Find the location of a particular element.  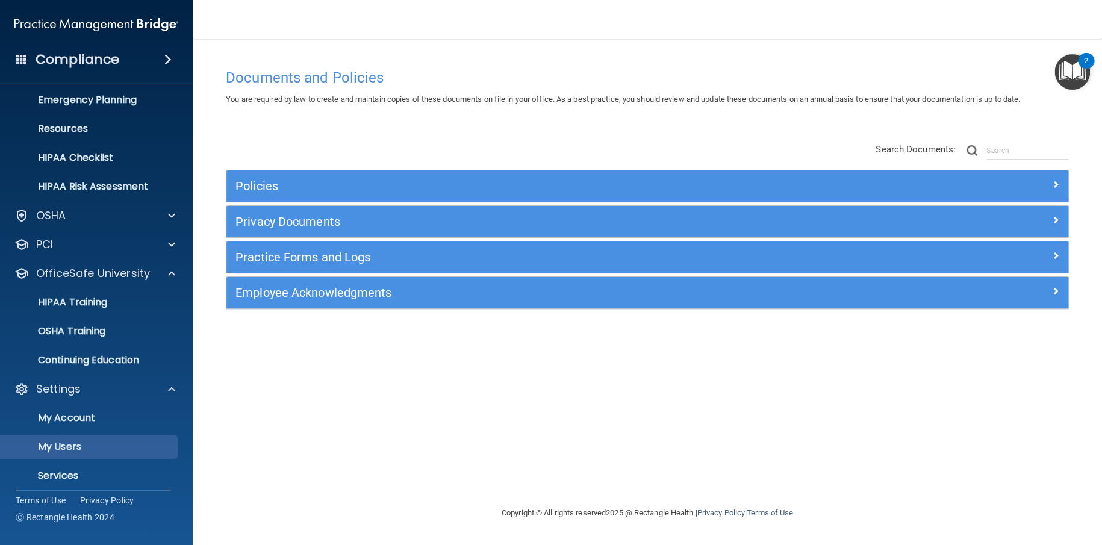

span: You are required by law to create and maintain copies of these documents on file in your office. ... is located at coordinates (623, 99).